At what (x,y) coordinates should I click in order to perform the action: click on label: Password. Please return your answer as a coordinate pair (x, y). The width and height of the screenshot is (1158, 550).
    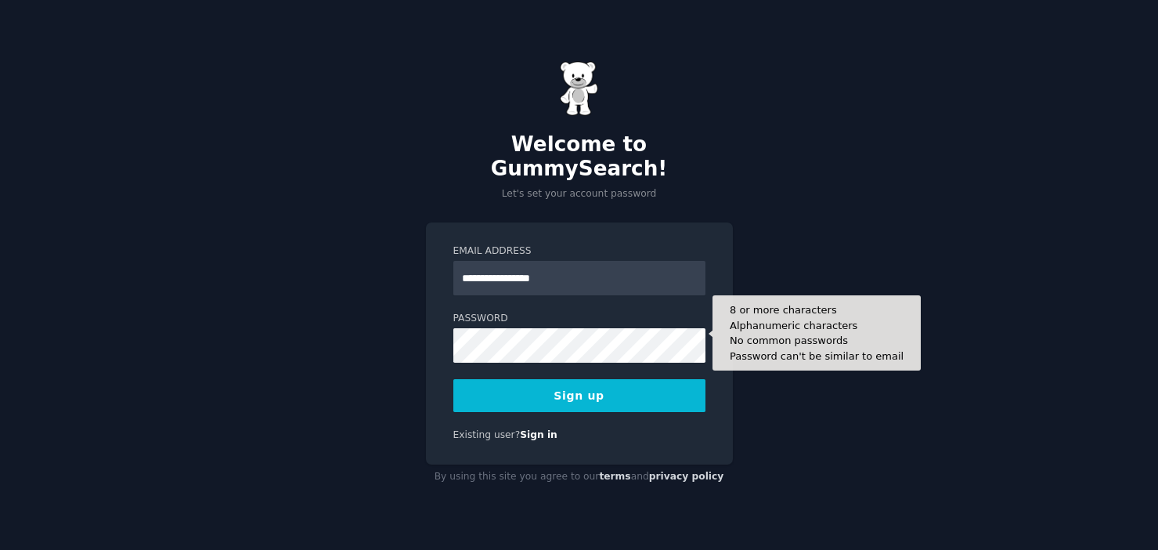
    Looking at the image, I should click on (579, 319).